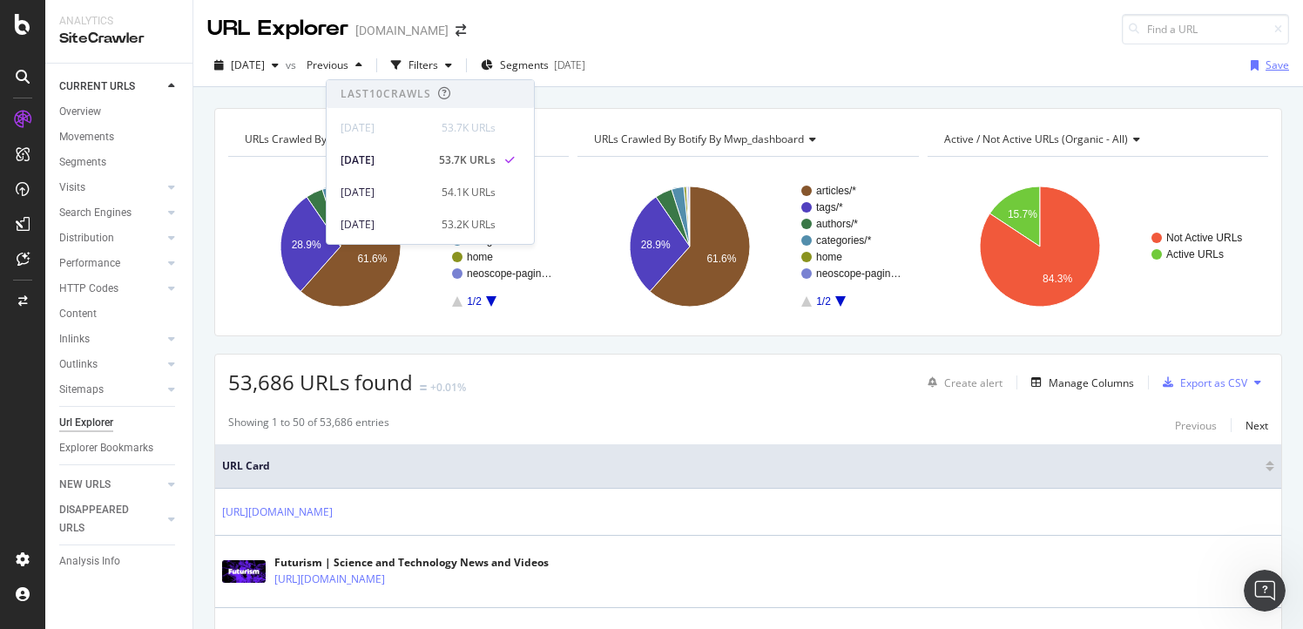  What do you see at coordinates (480, 257) in the screenshot?
I see `text: home` at bounding box center [480, 257].